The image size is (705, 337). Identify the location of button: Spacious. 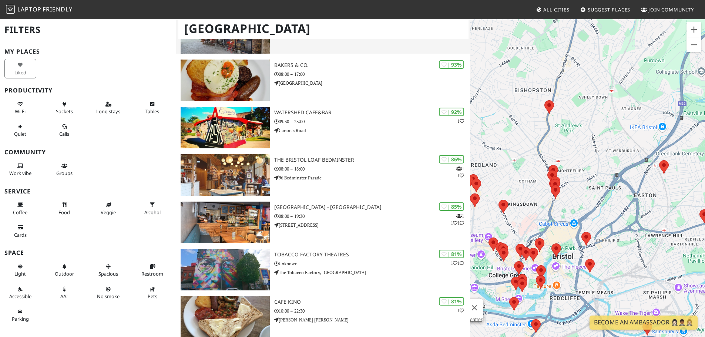
(108, 270).